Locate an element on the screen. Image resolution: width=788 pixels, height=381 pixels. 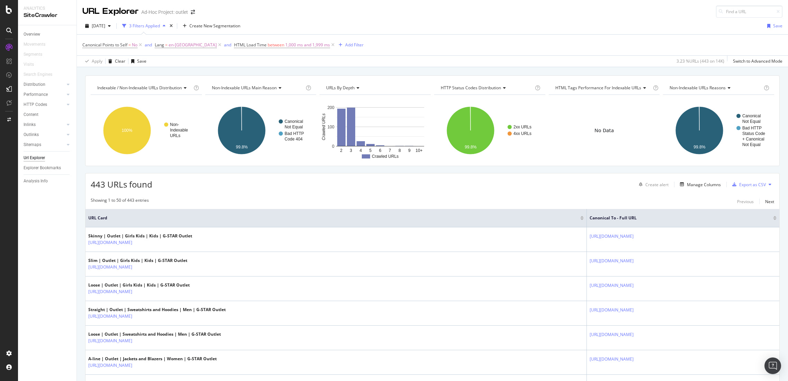
text: 200 is located at coordinates (331, 108).